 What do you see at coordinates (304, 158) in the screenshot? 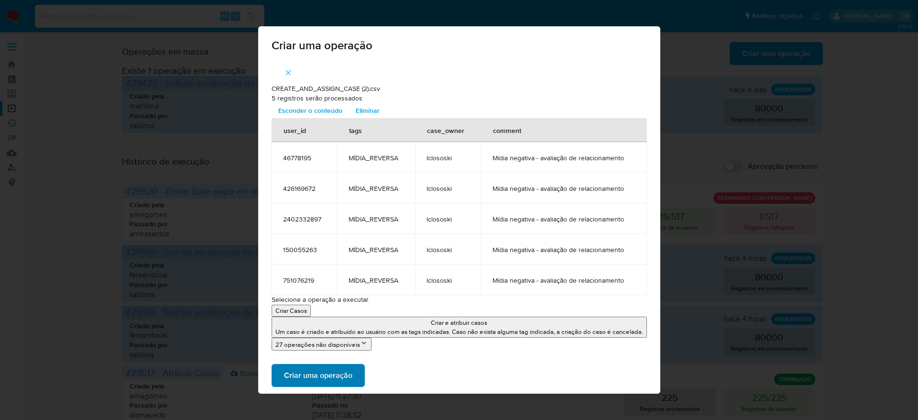
I see `span: 46778195` at bounding box center [304, 158].